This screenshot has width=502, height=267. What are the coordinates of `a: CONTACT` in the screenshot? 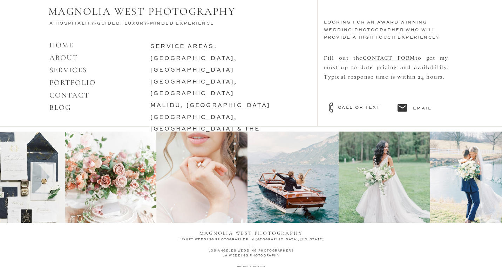 It's located at (69, 95).